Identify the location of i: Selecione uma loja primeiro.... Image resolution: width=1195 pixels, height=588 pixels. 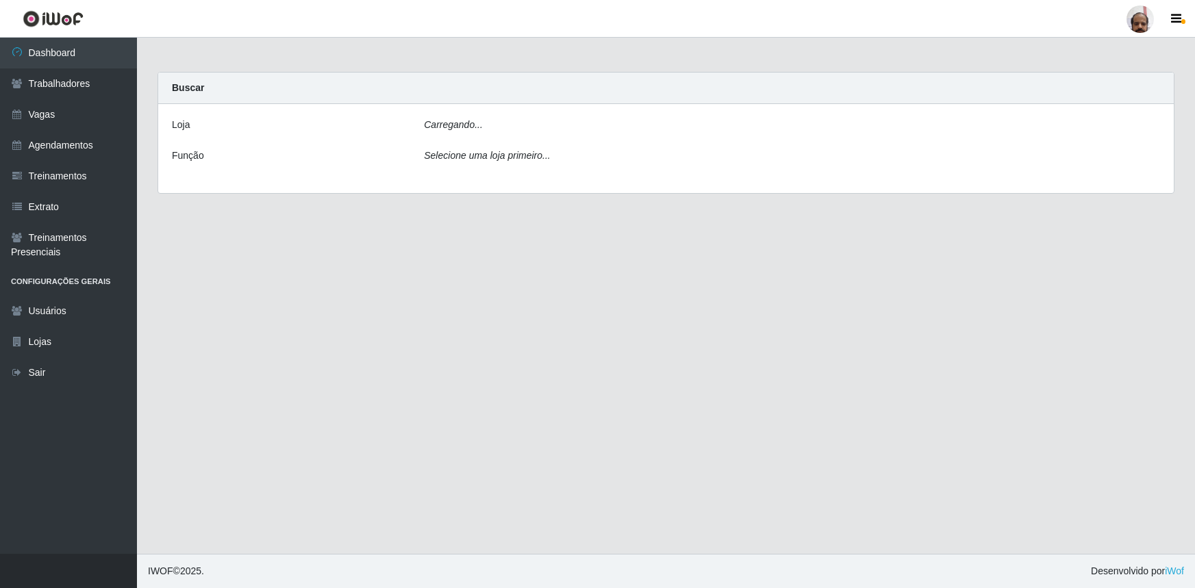
(487, 156).